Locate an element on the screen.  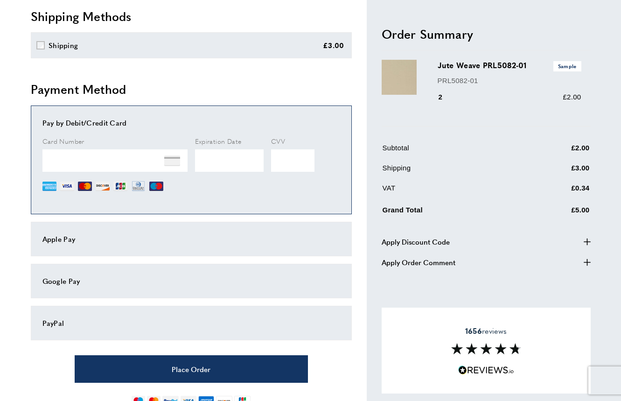
p: PRL5082-01 is located at coordinates (510, 80).